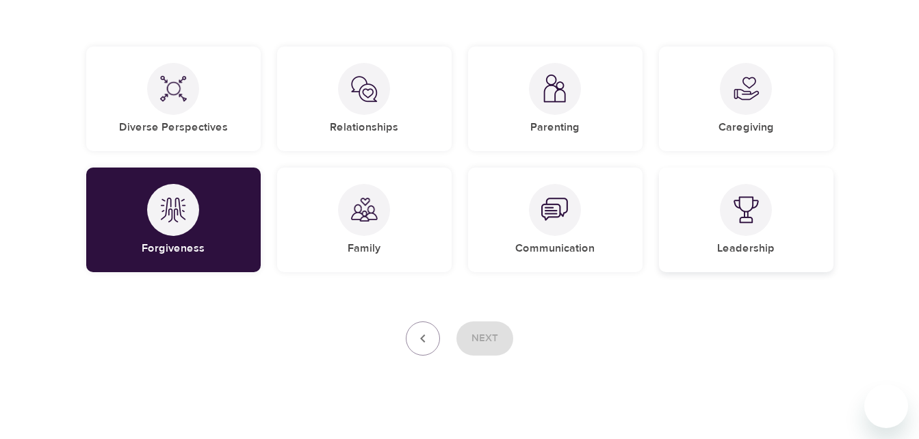  What do you see at coordinates (173, 248) in the screenshot?
I see `h5: Forgiveness` at bounding box center [173, 248].